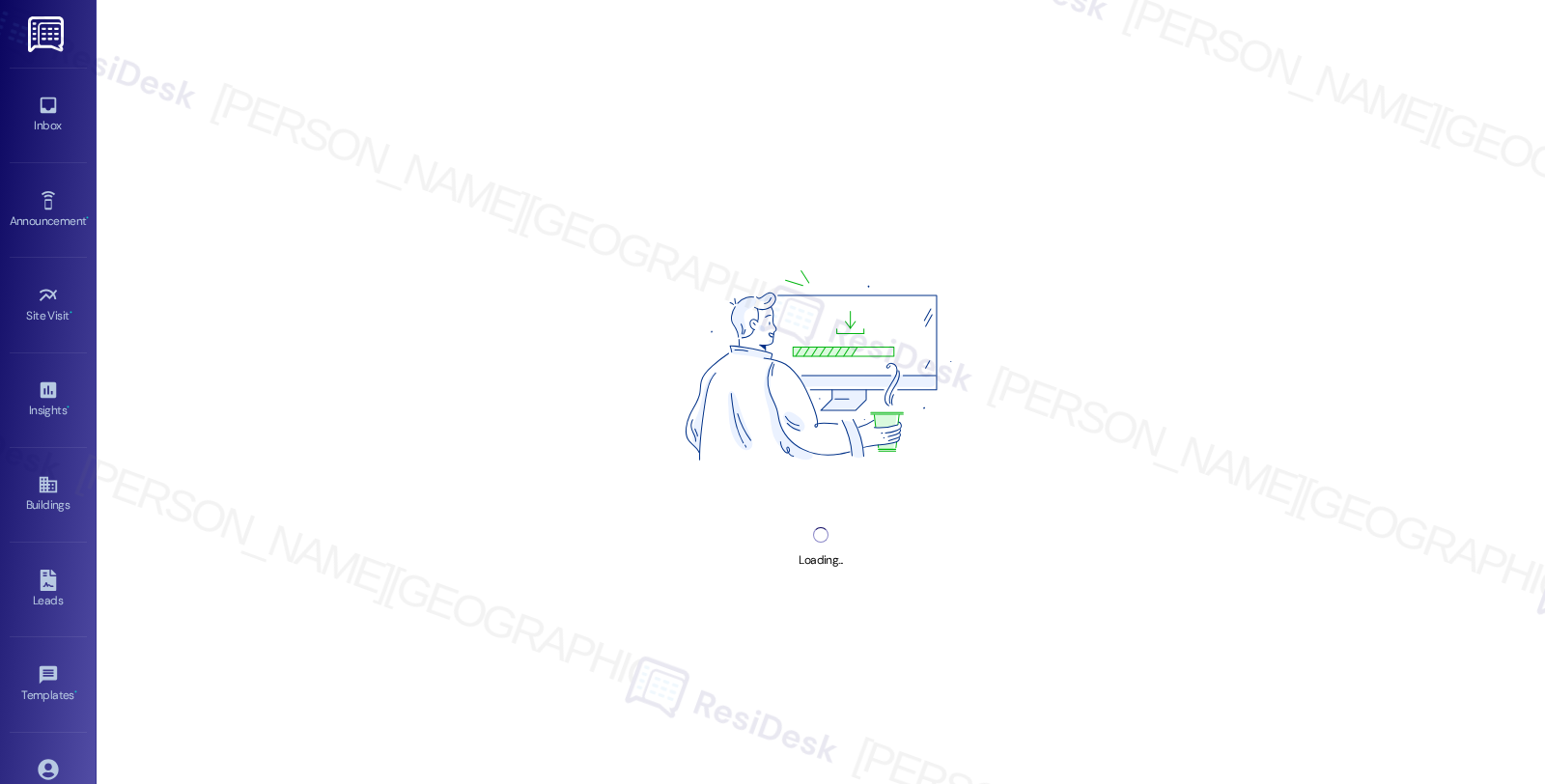 This screenshot has height=784, width=1545. What do you see at coordinates (48, 399) in the screenshot?
I see `a: Insights •` at bounding box center [48, 399].